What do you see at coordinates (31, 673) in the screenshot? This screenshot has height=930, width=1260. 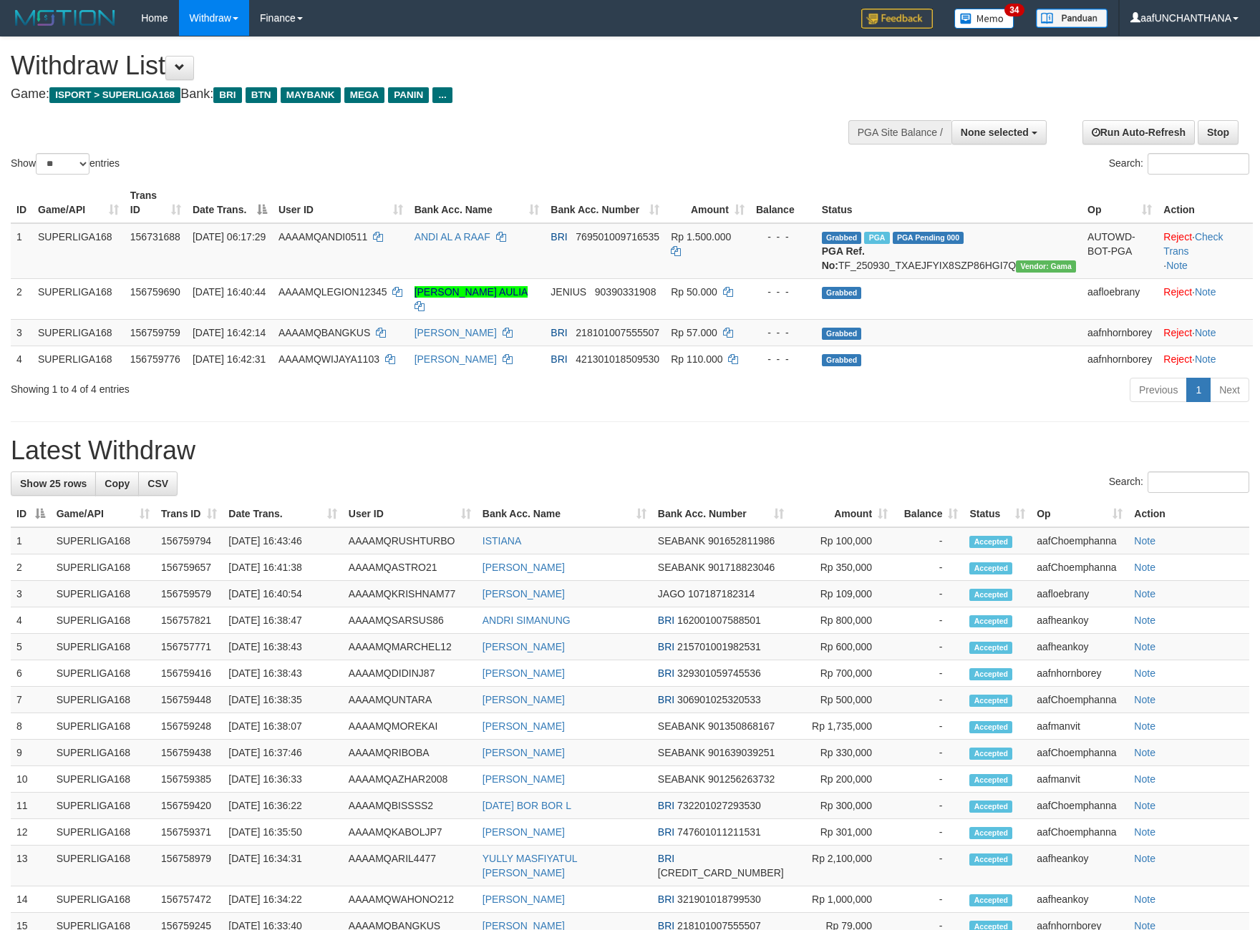 I see `td: 6` at bounding box center [31, 673].